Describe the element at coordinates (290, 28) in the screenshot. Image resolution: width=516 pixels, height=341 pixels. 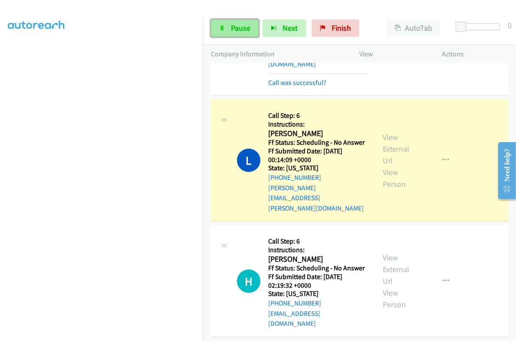
I see `span: Next` at that location.